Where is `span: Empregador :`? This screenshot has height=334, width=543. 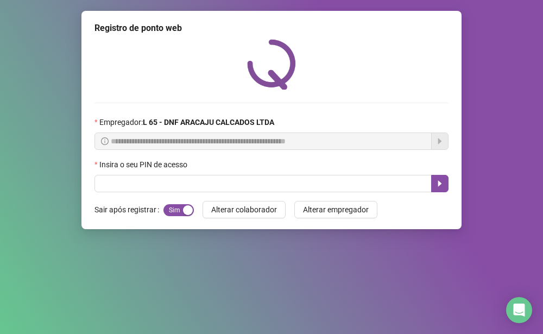 span: Empregador : is located at coordinates (187, 122).